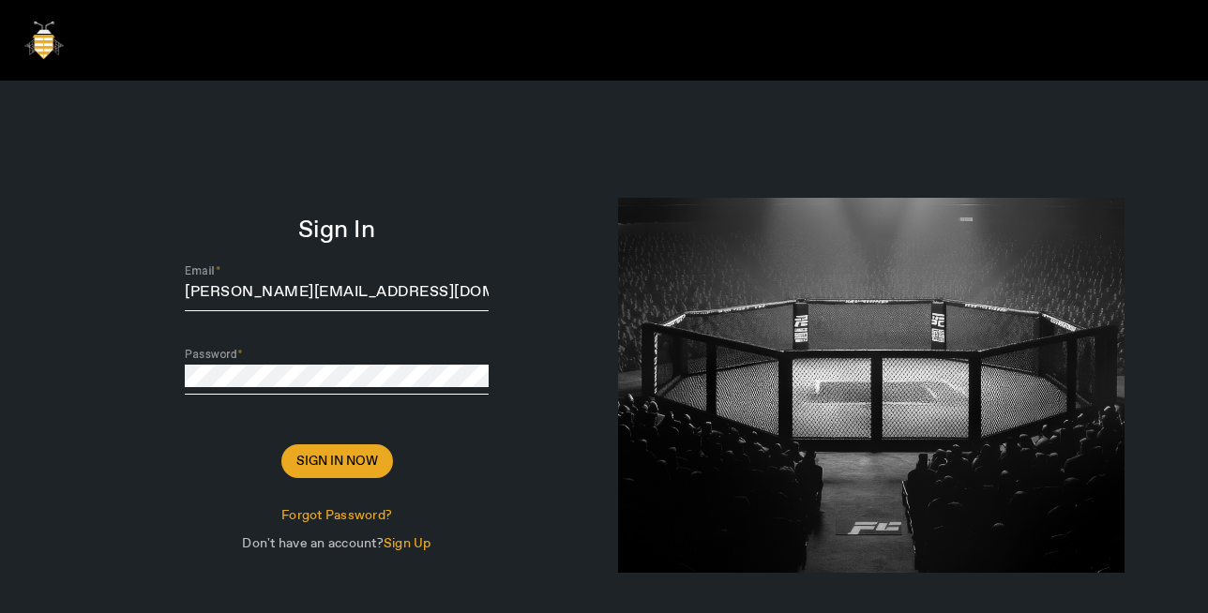 Image resolution: width=1208 pixels, height=613 pixels. Describe the element at coordinates (44, 40) in the screenshot. I see `img: bigbee-logo.png` at that location.